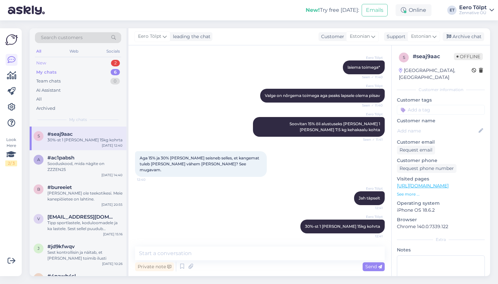 The height and width of the screenshot is (284, 498). What do you see at coordinates (440, 203) in the screenshot?
I see `p: Operating system` at bounding box center [440, 203].